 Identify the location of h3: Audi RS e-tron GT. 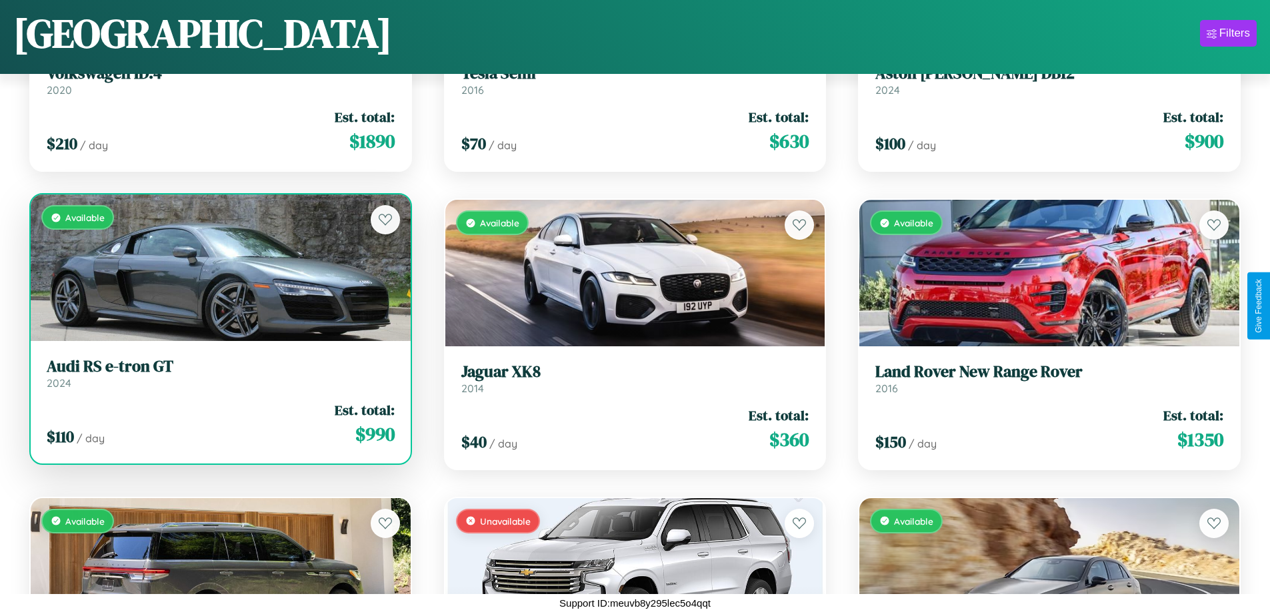
(221, 367).